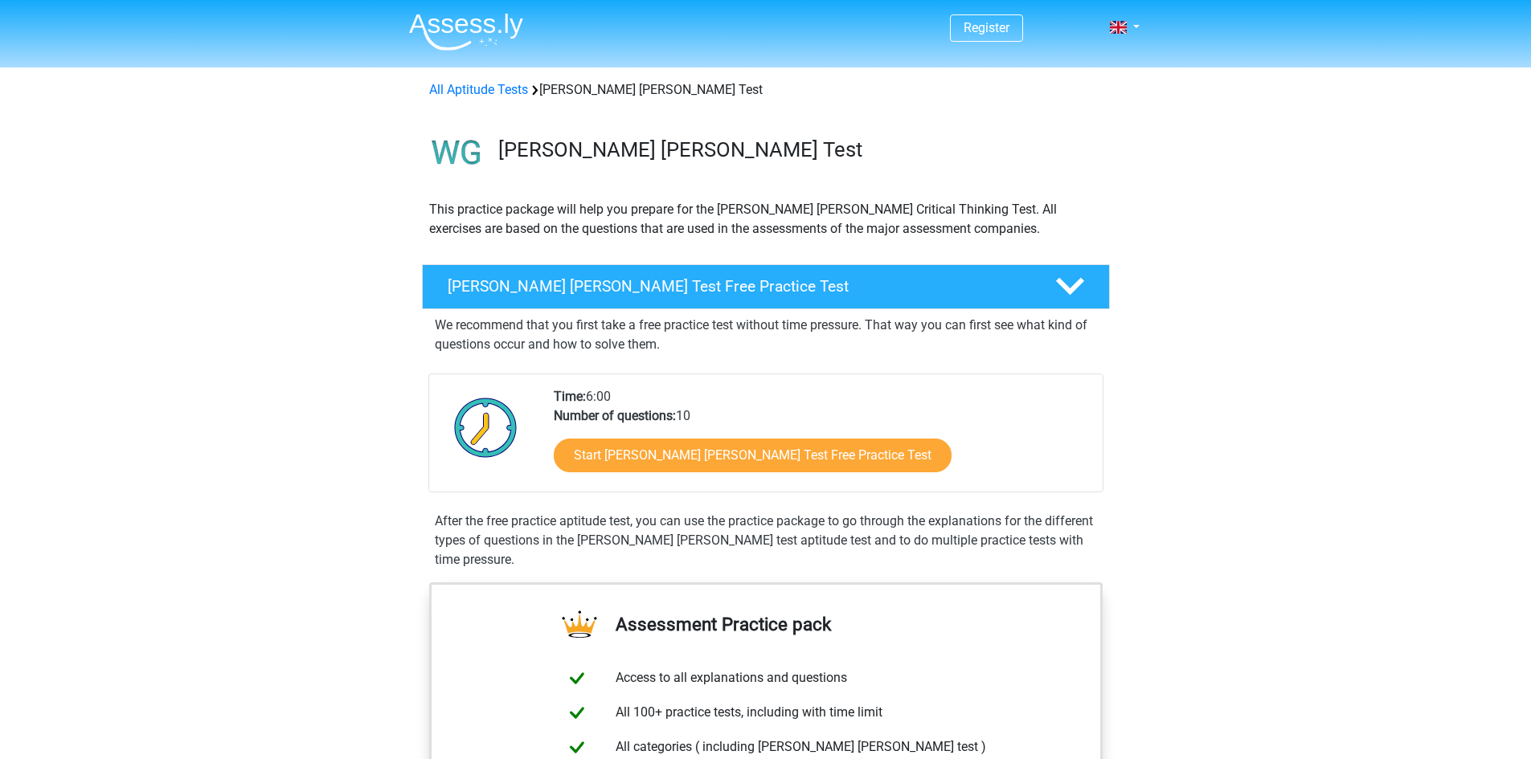  Describe the element at coordinates (615, 415) in the screenshot. I see `b: Number of questions:` at that location.